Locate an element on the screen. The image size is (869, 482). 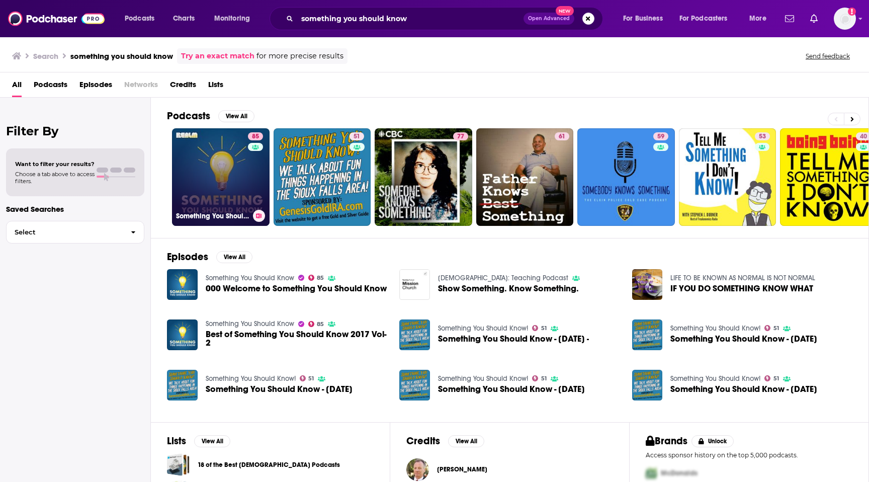
span: Choose a tab above to access filters. is located at coordinates (55, 177).